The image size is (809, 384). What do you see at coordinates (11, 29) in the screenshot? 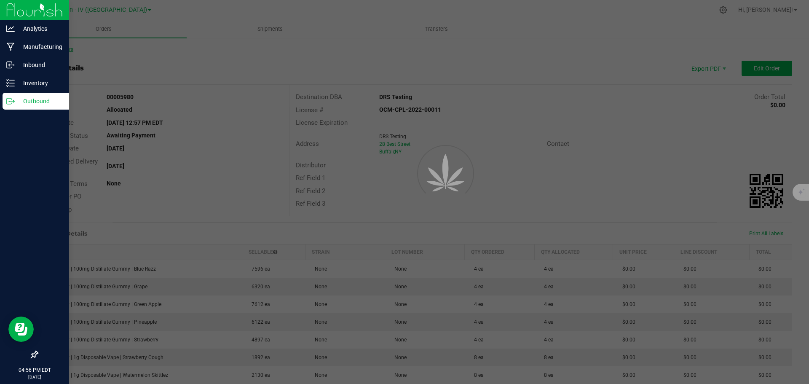
I see `inline-svg: Analytics` at bounding box center [11, 29].